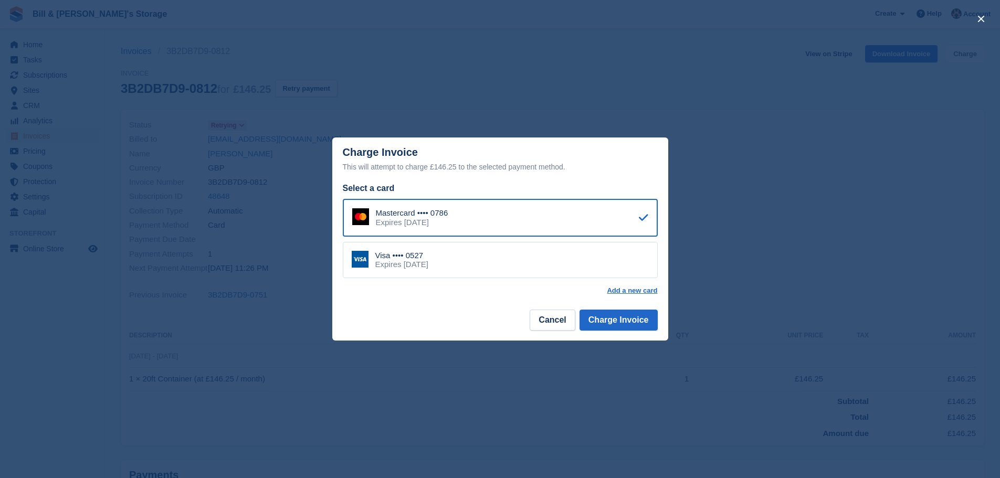 This screenshot has width=1000, height=478. What do you see at coordinates (619, 320) in the screenshot?
I see `button: Charge Invoice` at bounding box center [619, 320].